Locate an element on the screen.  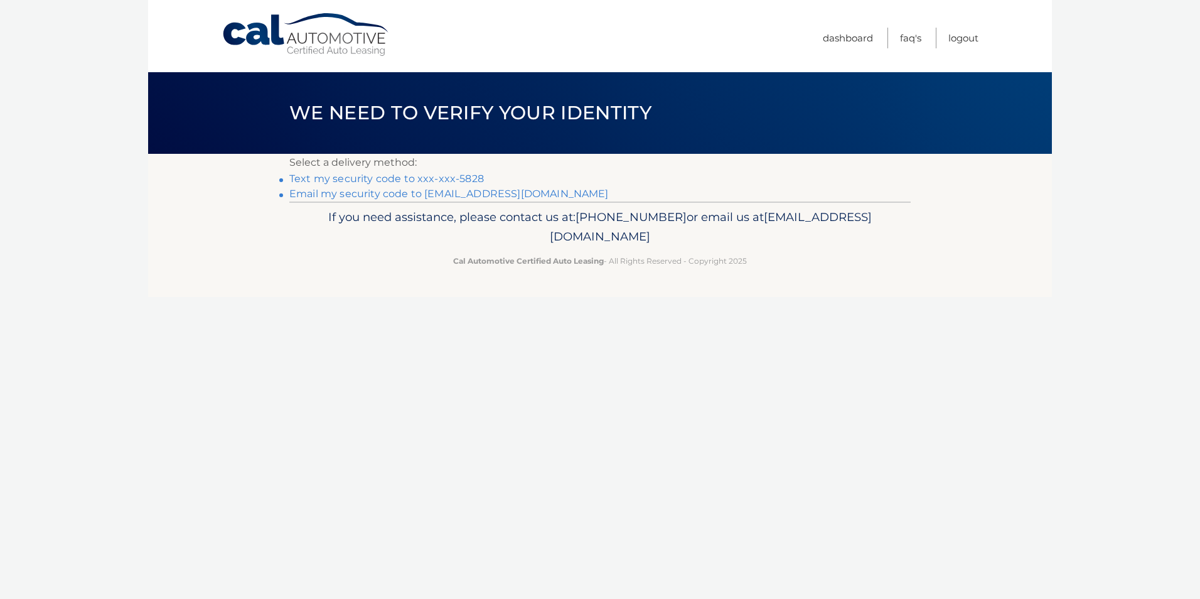
p: - All Rights Reserved - Copyright 2025 is located at coordinates (600, 260).